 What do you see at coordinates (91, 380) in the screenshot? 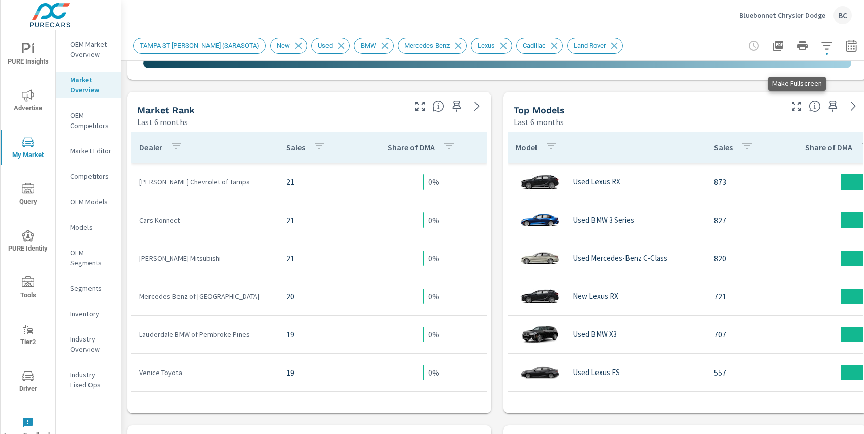
I see `p: Industry Fixed Ops` at bounding box center [91, 380].